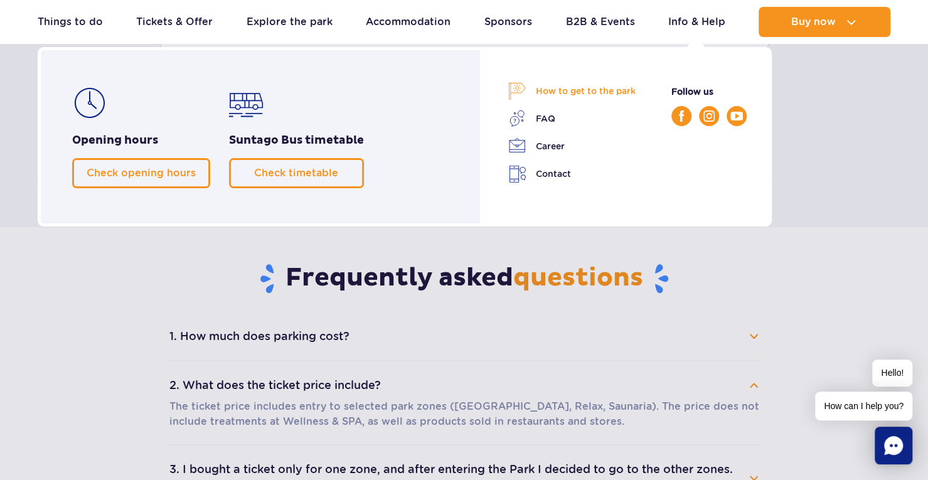 The width and height of the screenshot is (928, 480). Describe the element at coordinates (572, 146) in the screenshot. I see `a: Career` at that location.